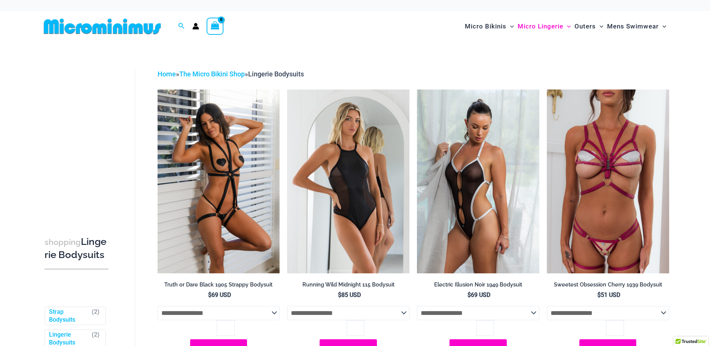 The width and height of the screenshot is (710, 346). Describe the element at coordinates (478, 181) in the screenshot. I see `a: Electric Illusion Noir 1949 Bodysuit 03Electric Illusion Noir 1949 Bodysuit 04Electric Illusion N...` at that location.